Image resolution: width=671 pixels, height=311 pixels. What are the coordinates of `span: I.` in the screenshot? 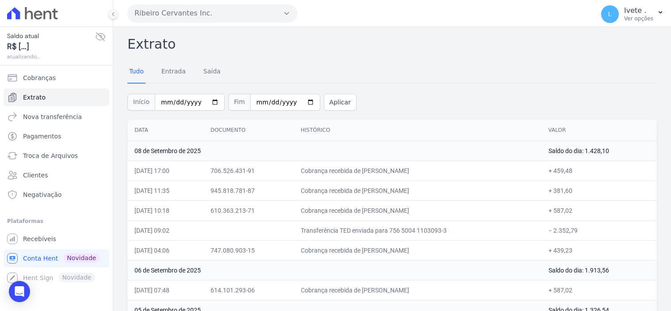 It's located at (610, 14).